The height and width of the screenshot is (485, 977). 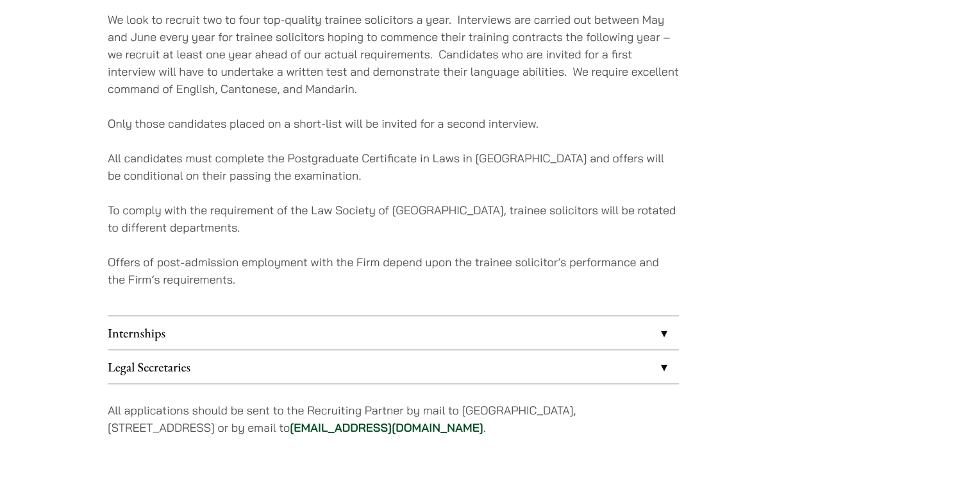 I want to click on div: Trainee Solicitors, so click(x=393, y=158).